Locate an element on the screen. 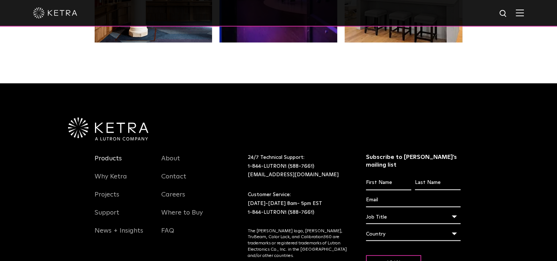 This screenshot has height=261, width=557. a: Careers is located at coordinates (173, 199).